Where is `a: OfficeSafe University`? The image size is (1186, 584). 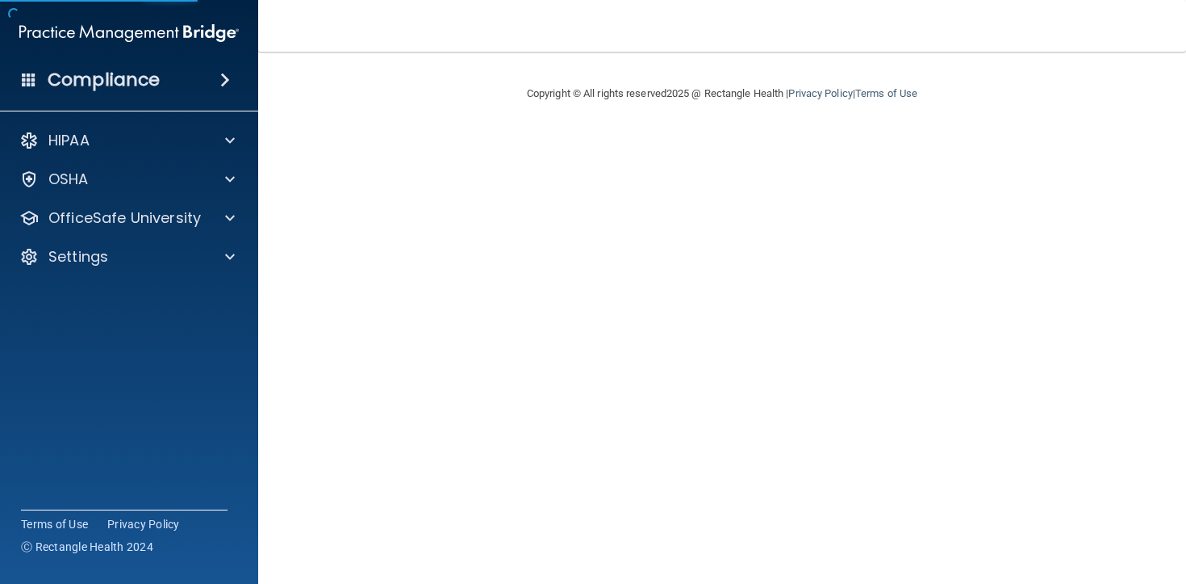 a: OfficeSafe University is located at coordinates (127, 218).